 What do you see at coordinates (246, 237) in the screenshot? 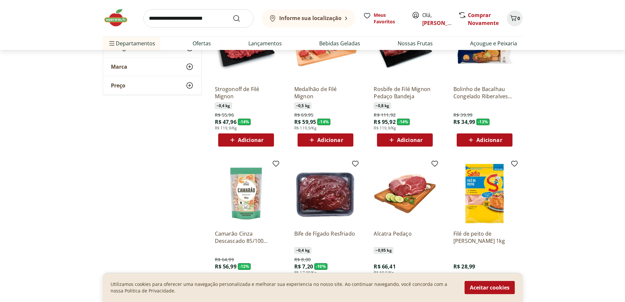
I see `a: Camarão Cinza Descascado 85/100 Congelado Natural Da Terra 400g` at bounding box center [246, 237].